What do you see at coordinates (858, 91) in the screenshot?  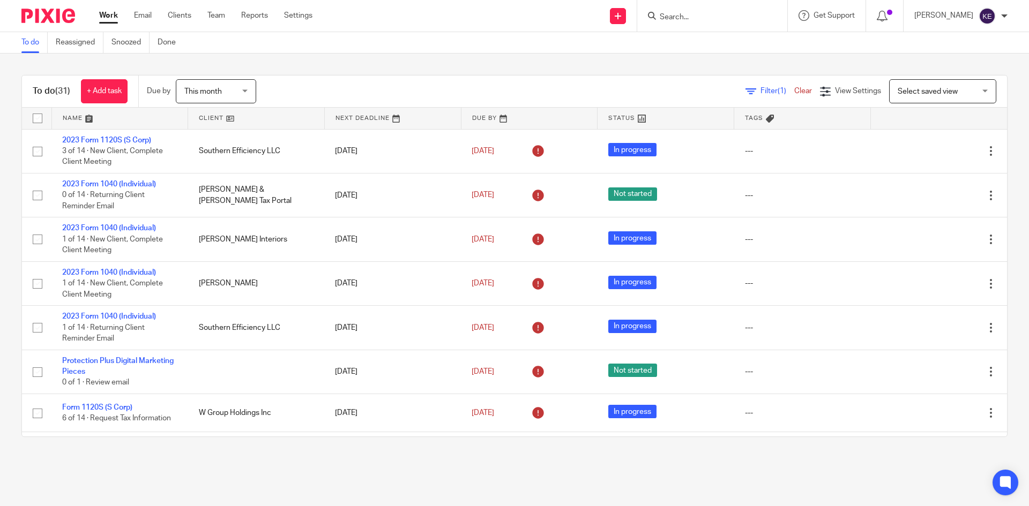 I see `span: View Settings` at bounding box center [858, 91].